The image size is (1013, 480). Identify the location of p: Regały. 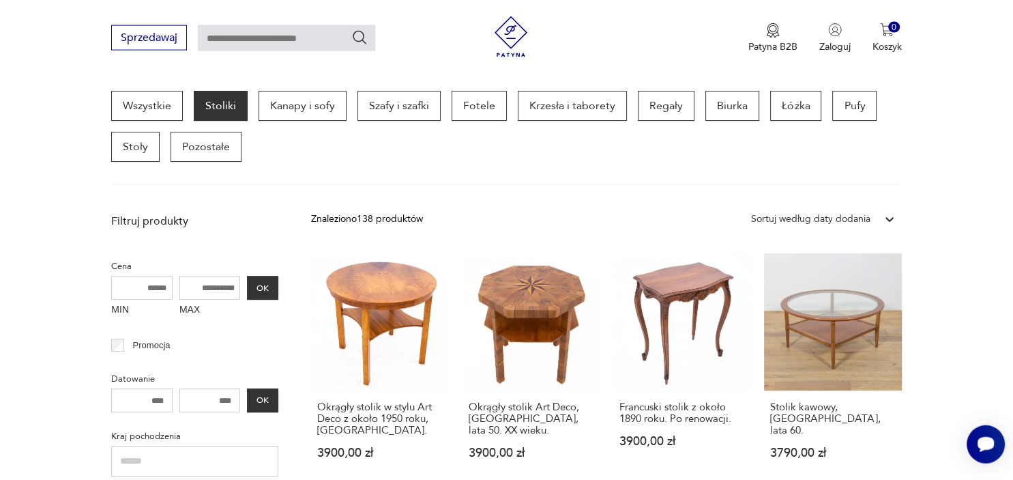
(666, 106).